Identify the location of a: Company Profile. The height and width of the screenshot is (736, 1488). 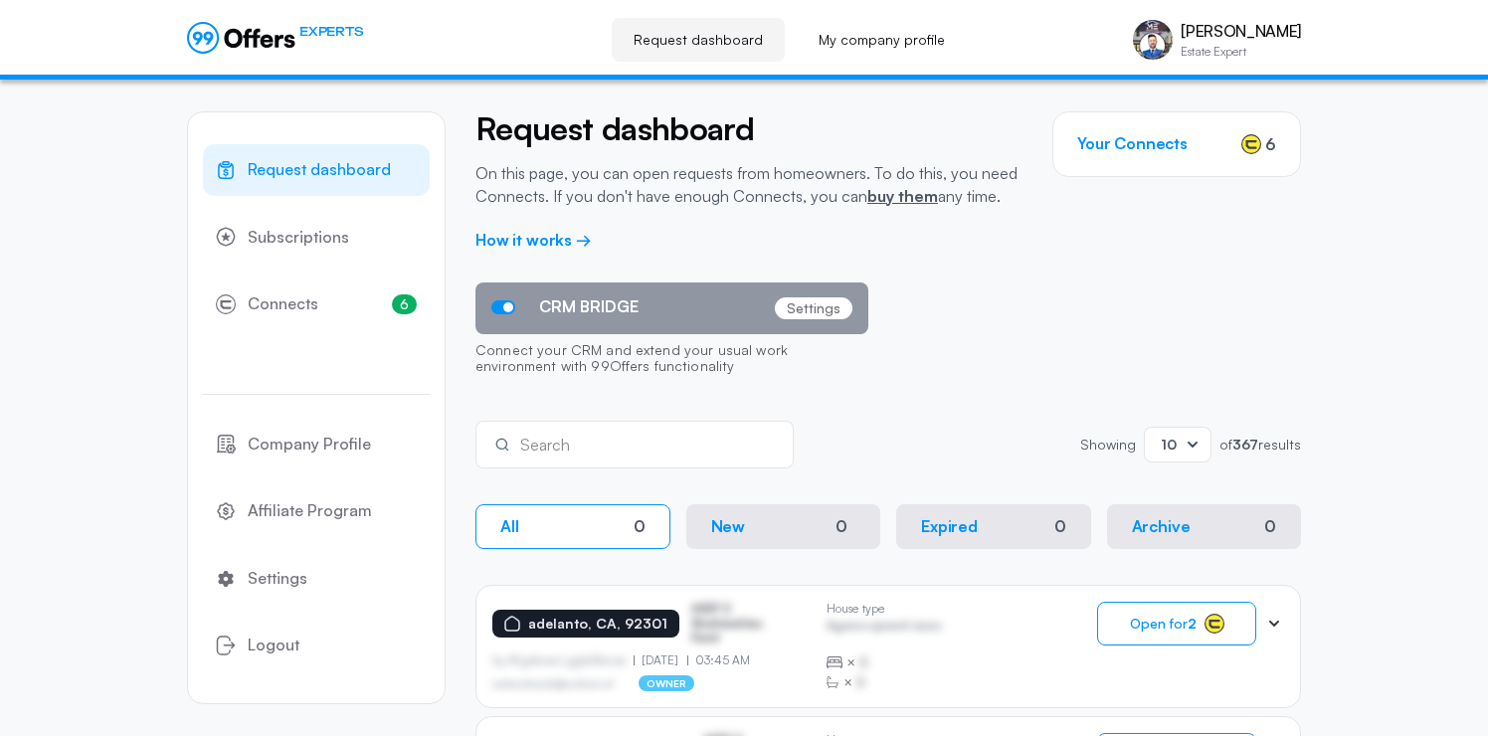
(316, 445).